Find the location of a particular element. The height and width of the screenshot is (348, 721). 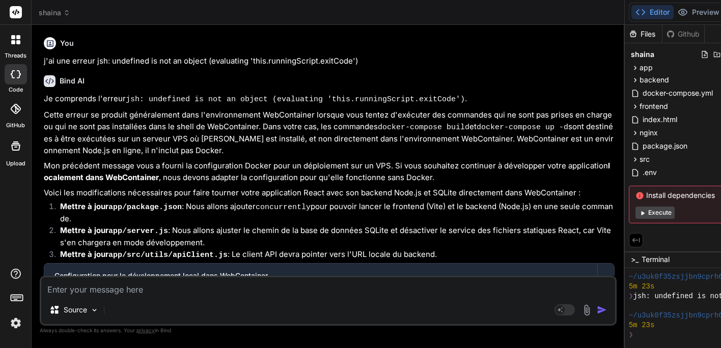

span: app is located at coordinates (646, 68).